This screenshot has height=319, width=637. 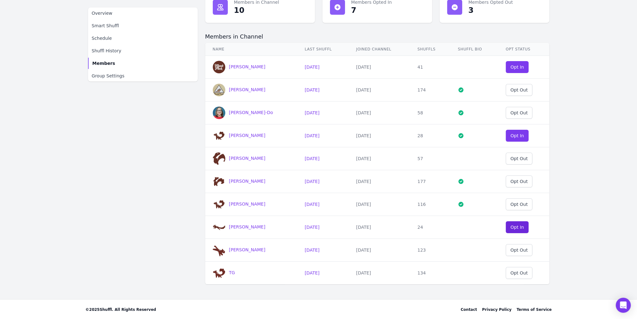 What do you see at coordinates (534, 309) in the screenshot?
I see `a: Terms of Service` at bounding box center [534, 309].